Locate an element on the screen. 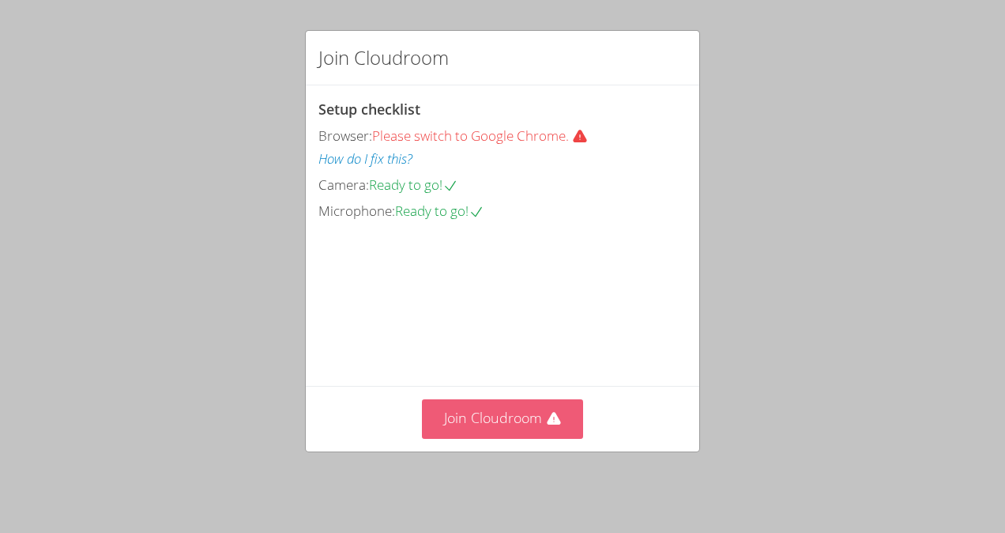 The width and height of the screenshot is (1005, 533). button: Join Cloudroom is located at coordinates (503, 418).